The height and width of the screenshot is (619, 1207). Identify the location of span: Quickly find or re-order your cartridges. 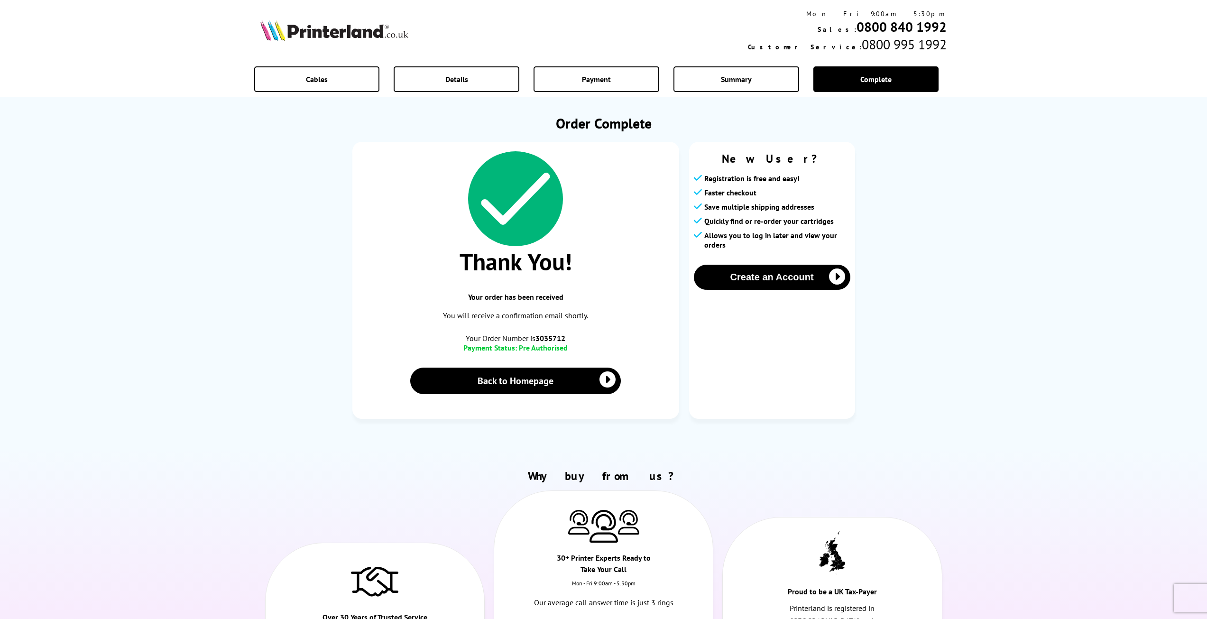
(769, 221).